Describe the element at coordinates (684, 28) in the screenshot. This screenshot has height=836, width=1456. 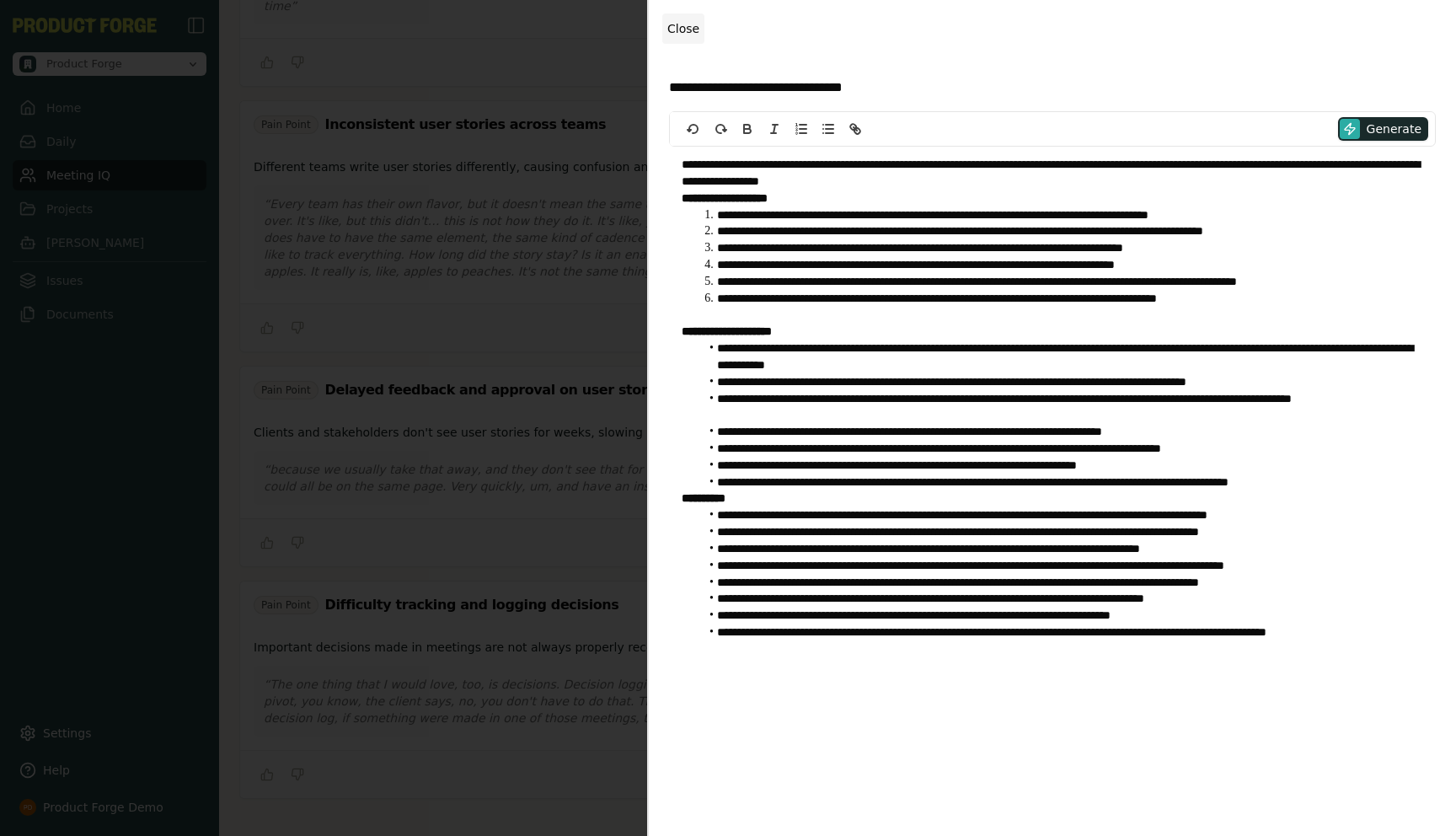
I see `button: Close` at that location.